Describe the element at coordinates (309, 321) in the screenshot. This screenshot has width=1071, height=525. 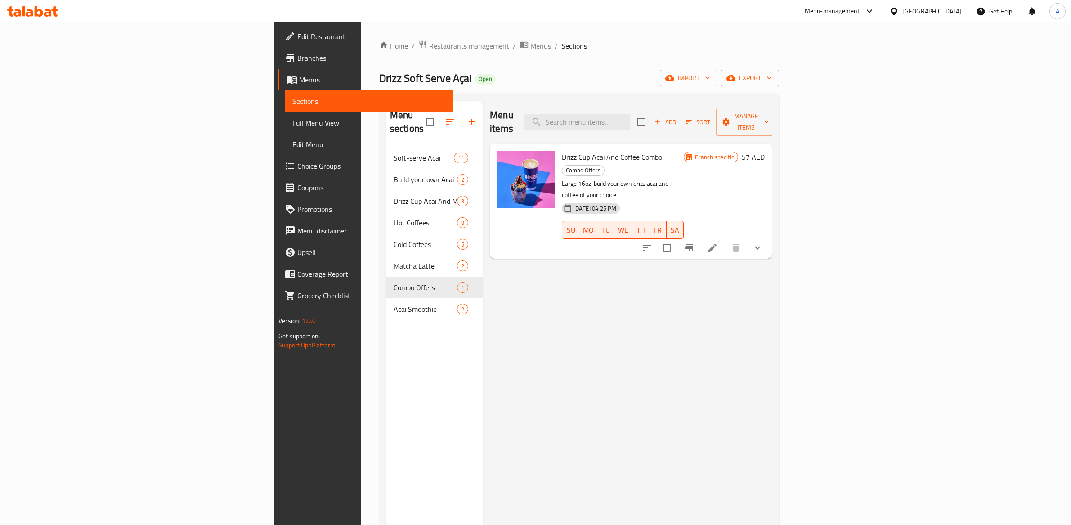
I see `span: 1.0.0` at that location.